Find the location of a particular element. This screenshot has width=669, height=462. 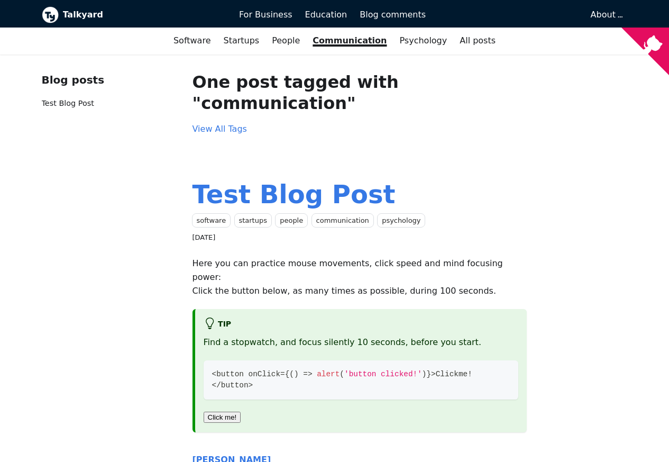

span: button is located at coordinates (235, 385).